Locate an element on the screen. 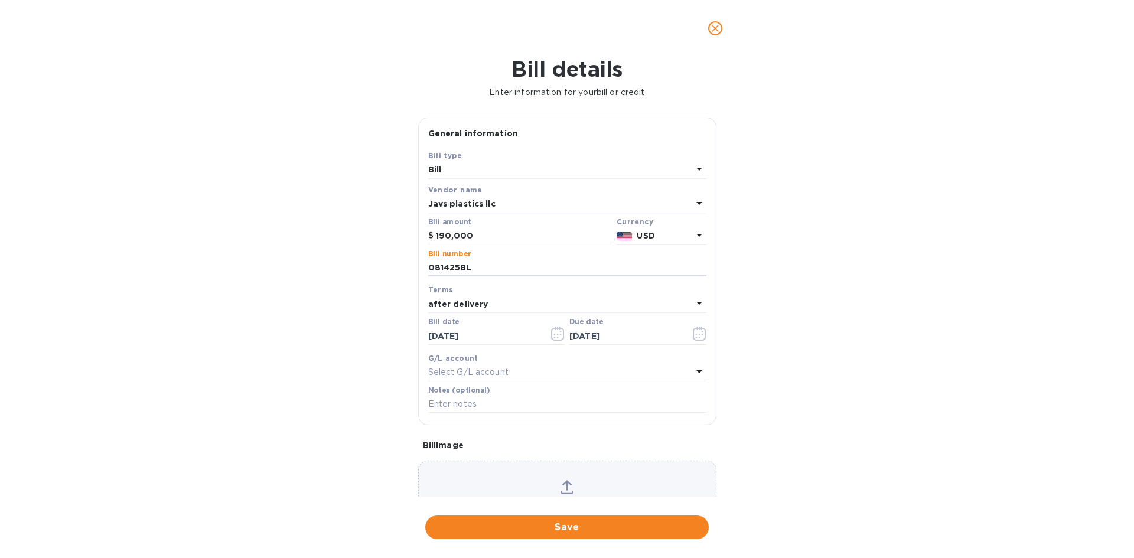 The height and width of the screenshot is (558, 1134). input: Select date is located at coordinates (484, 336).